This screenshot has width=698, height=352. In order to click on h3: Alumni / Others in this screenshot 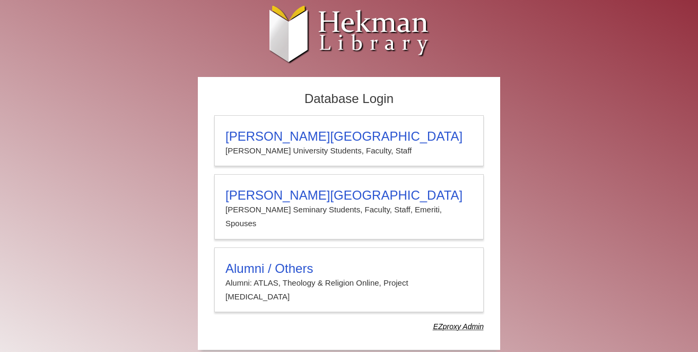, I will do `click(349, 268)`.